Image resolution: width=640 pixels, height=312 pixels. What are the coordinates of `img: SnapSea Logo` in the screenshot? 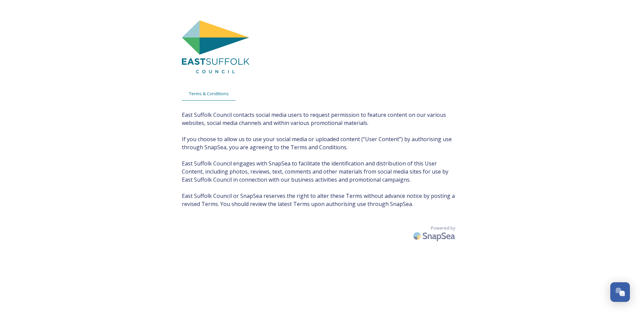 It's located at (435, 235).